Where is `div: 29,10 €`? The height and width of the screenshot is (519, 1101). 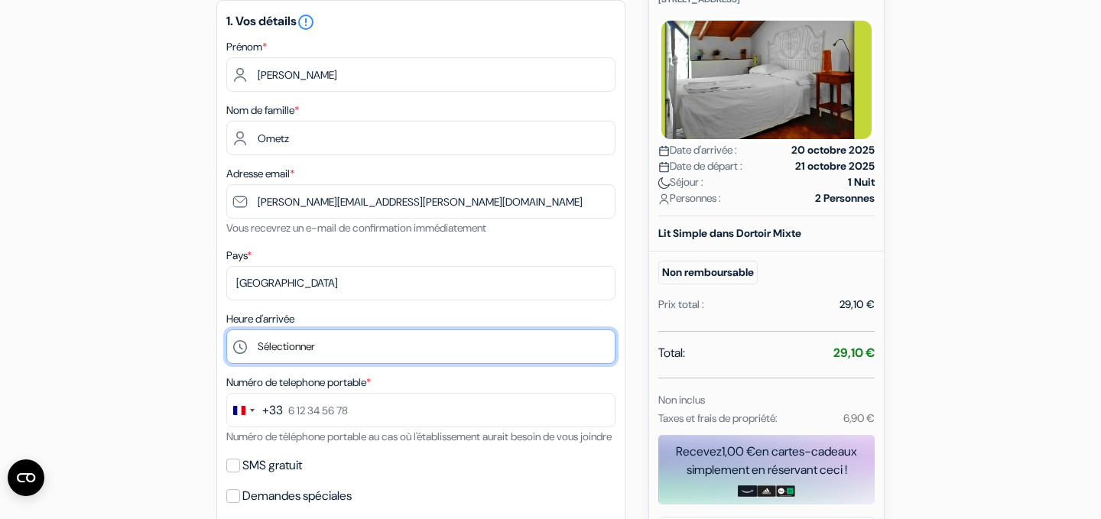
div: 29,10 € is located at coordinates (857, 304).